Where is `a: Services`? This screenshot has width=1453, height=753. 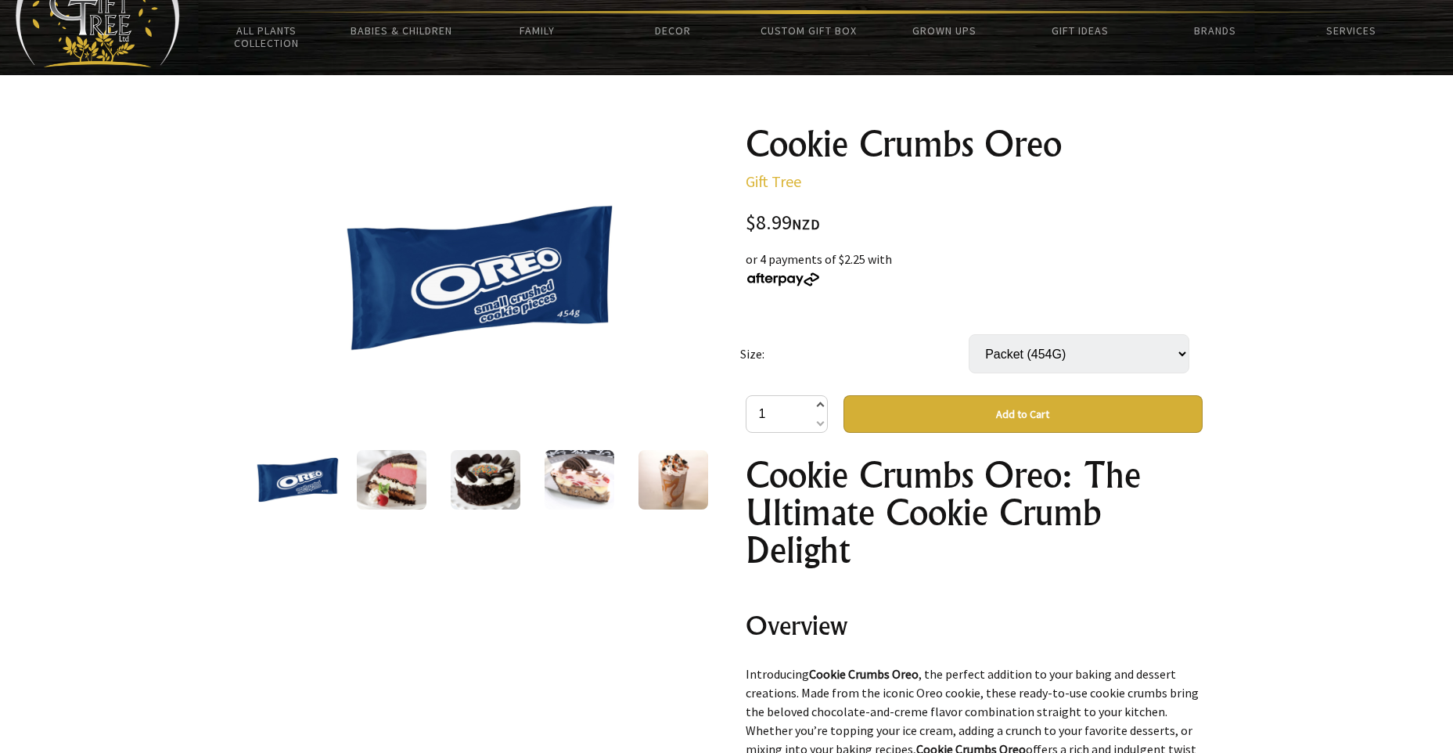 a: Services is located at coordinates (1351, 31).